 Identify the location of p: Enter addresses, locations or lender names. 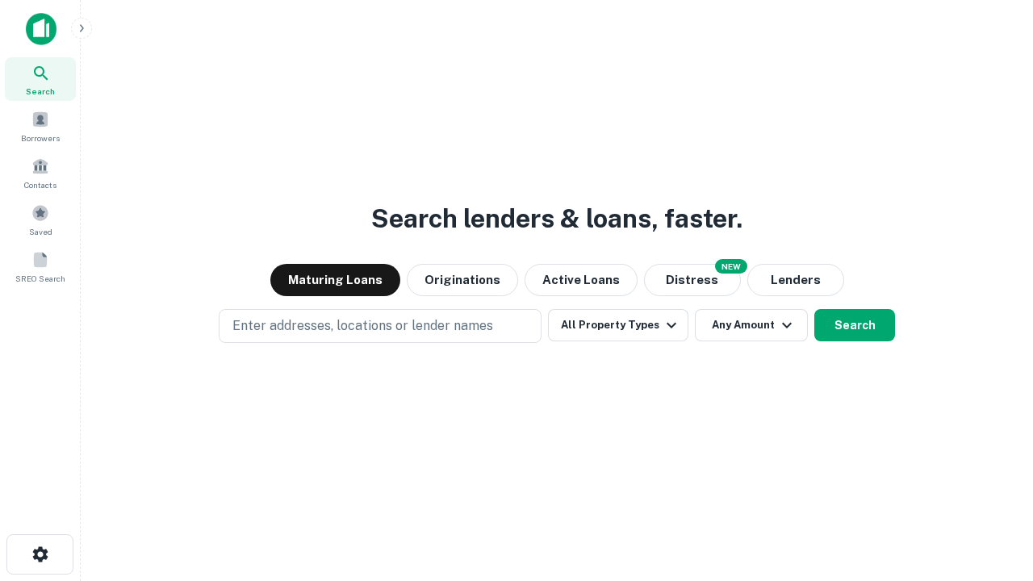
(362, 326).